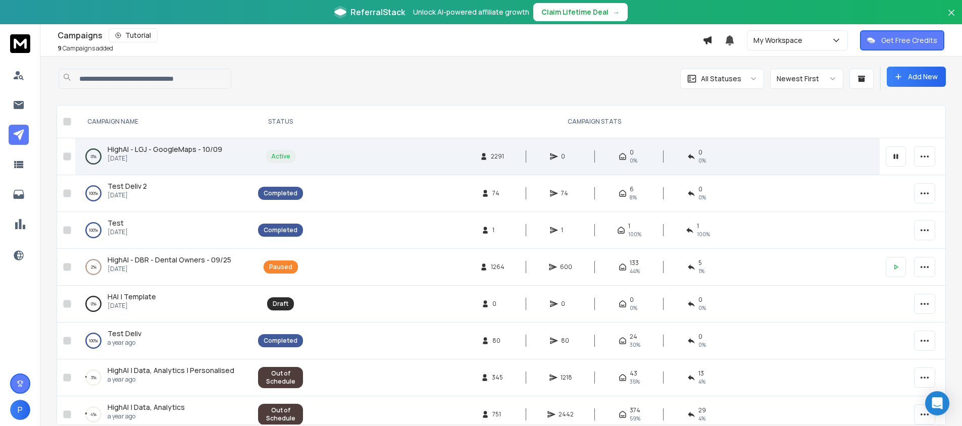 This screenshot has height=426, width=962. I want to click on span: 2442, so click(566, 415).